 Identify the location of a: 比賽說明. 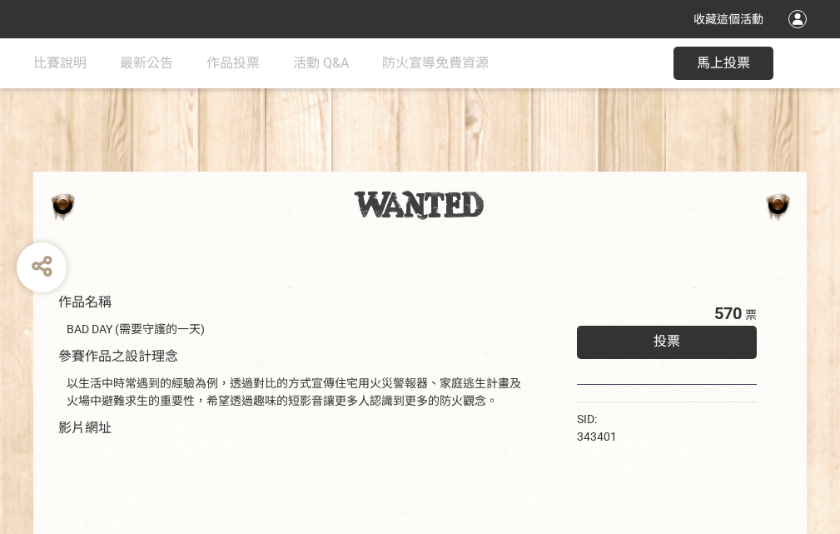
(60, 63).